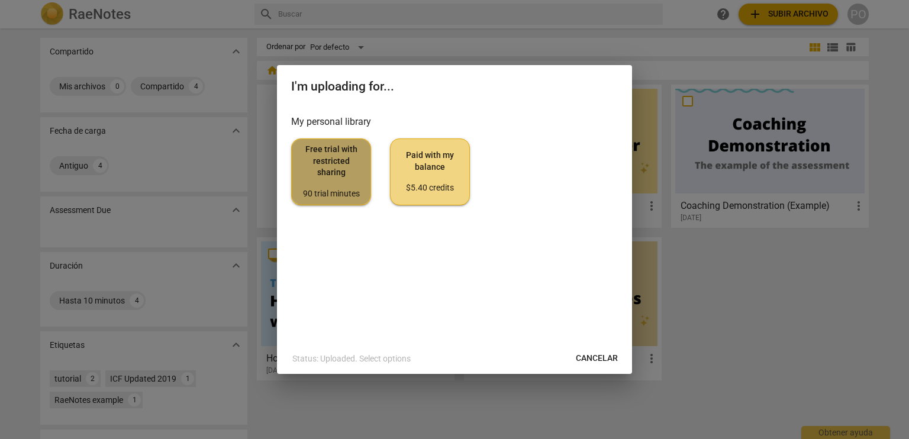 This screenshot has height=439, width=909. Describe the element at coordinates (596, 359) in the screenshot. I see `span: Cancelar` at that location.